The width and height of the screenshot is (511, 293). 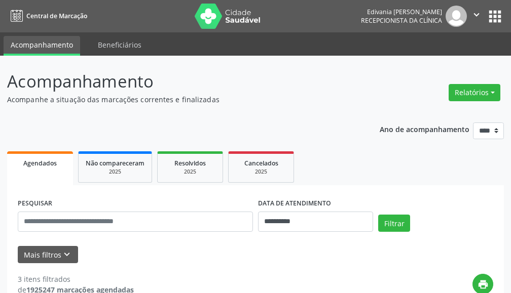 What do you see at coordinates (47, 16) in the screenshot?
I see `a: Central de Marcação` at bounding box center [47, 16].